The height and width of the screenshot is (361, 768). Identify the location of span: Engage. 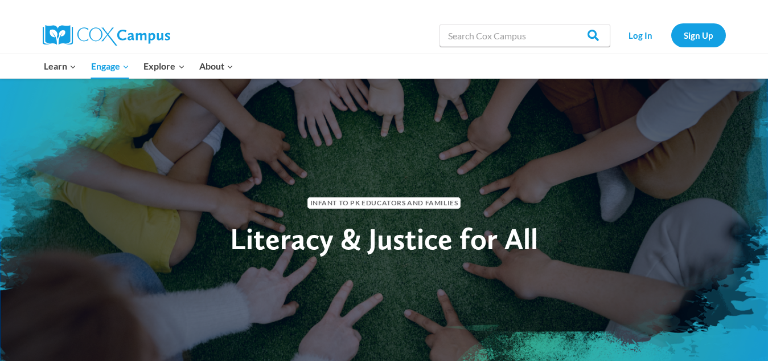
(110, 66).